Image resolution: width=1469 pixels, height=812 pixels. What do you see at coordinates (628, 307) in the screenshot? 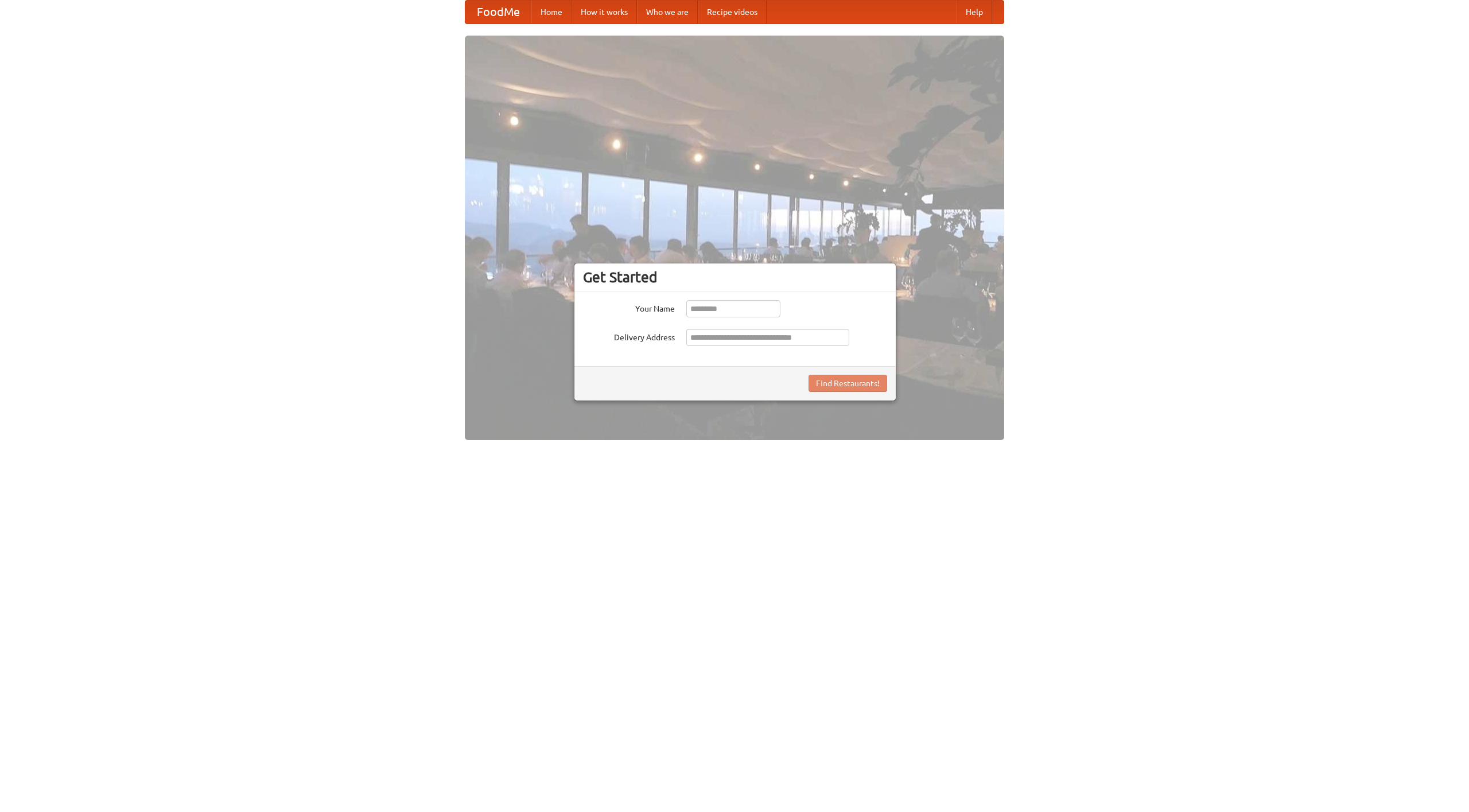
I see `label: Your Name` at bounding box center [628, 307].